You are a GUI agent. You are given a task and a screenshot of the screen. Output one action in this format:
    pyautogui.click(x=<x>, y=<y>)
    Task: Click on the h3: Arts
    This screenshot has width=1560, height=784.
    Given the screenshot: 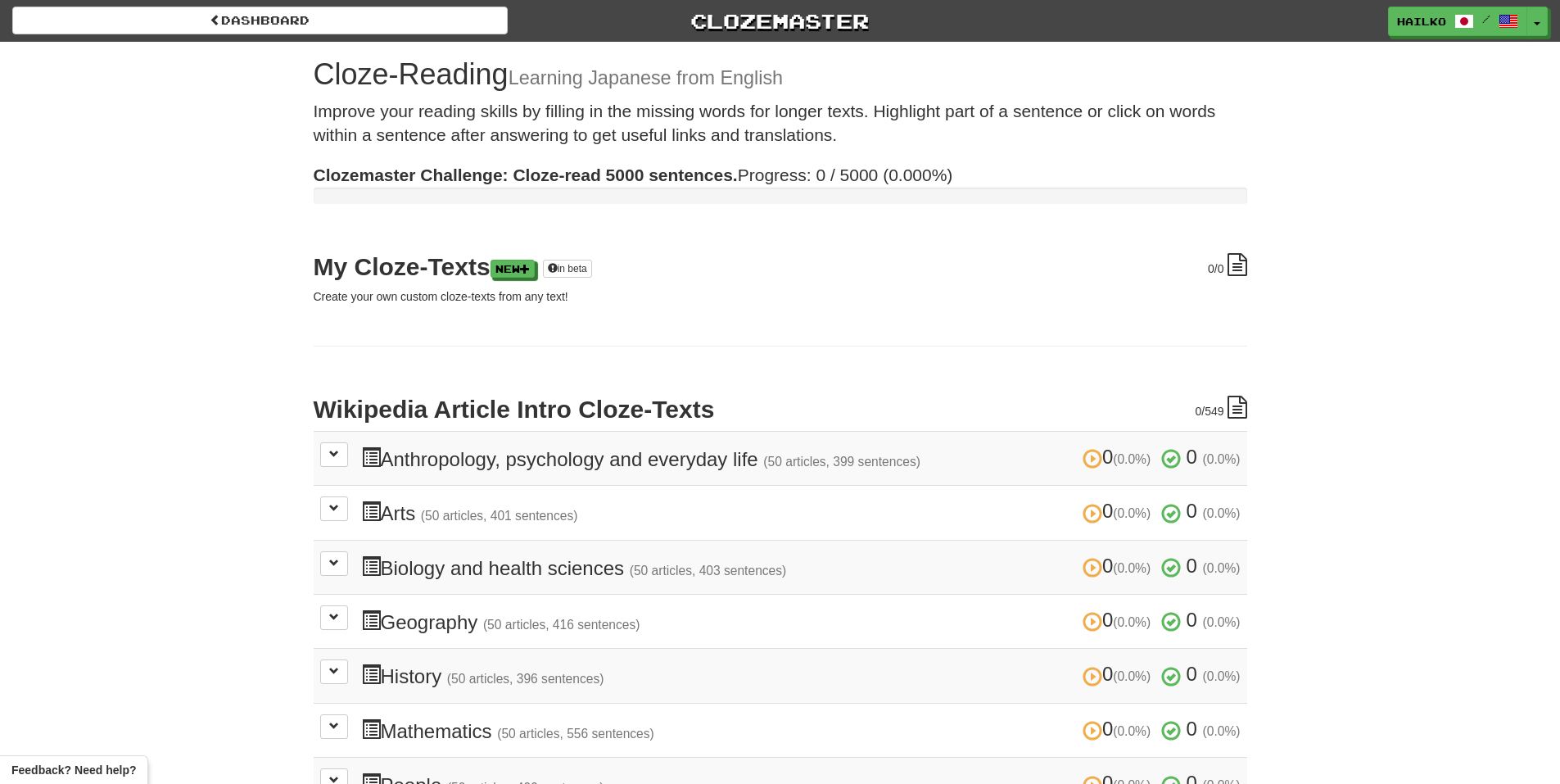 What is the action you would take?
    pyautogui.click(x=801, y=512)
    